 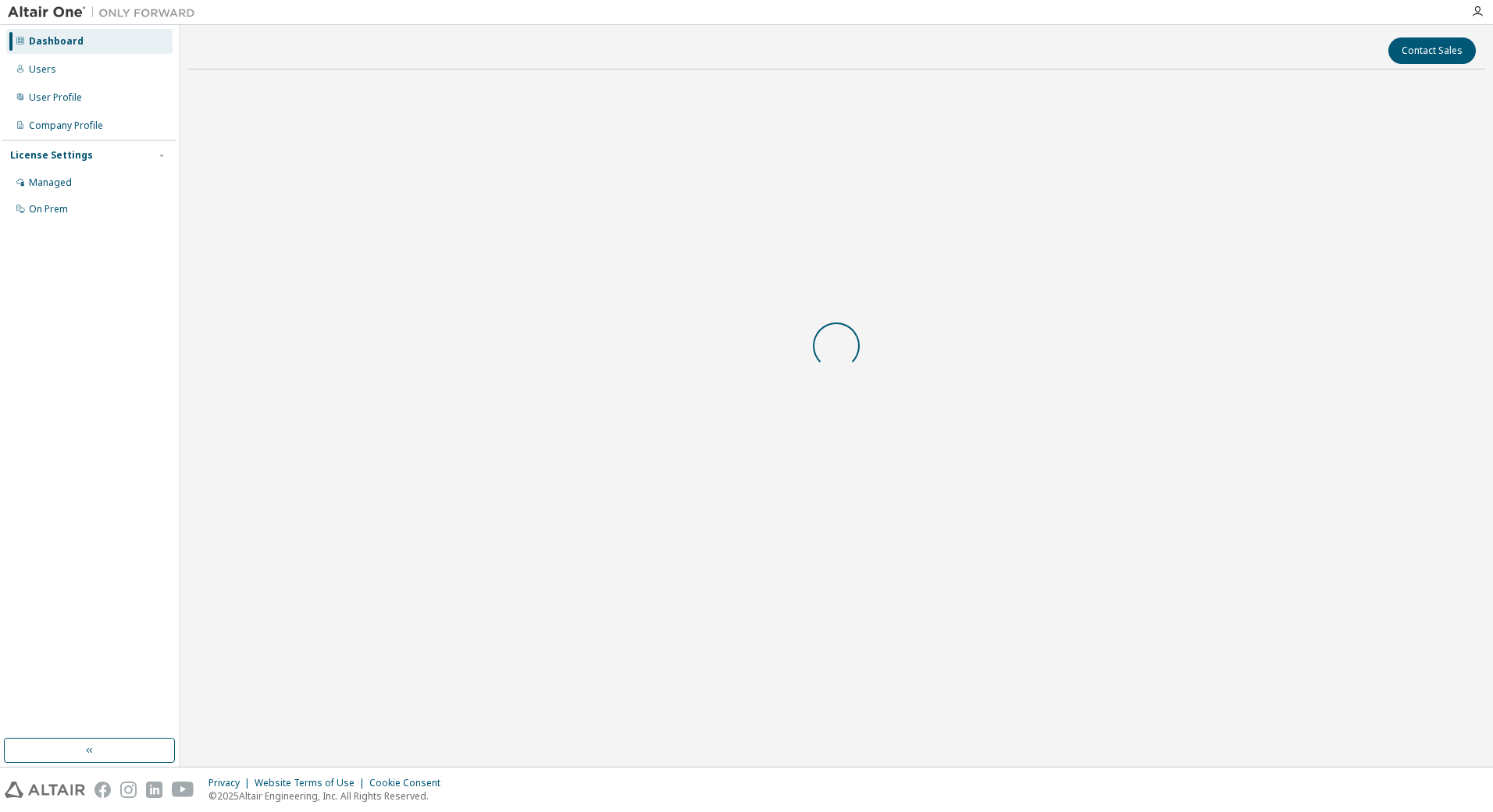 What do you see at coordinates (153, 789) in the screenshot?
I see `img: linkedin.svg` at bounding box center [153, 789].